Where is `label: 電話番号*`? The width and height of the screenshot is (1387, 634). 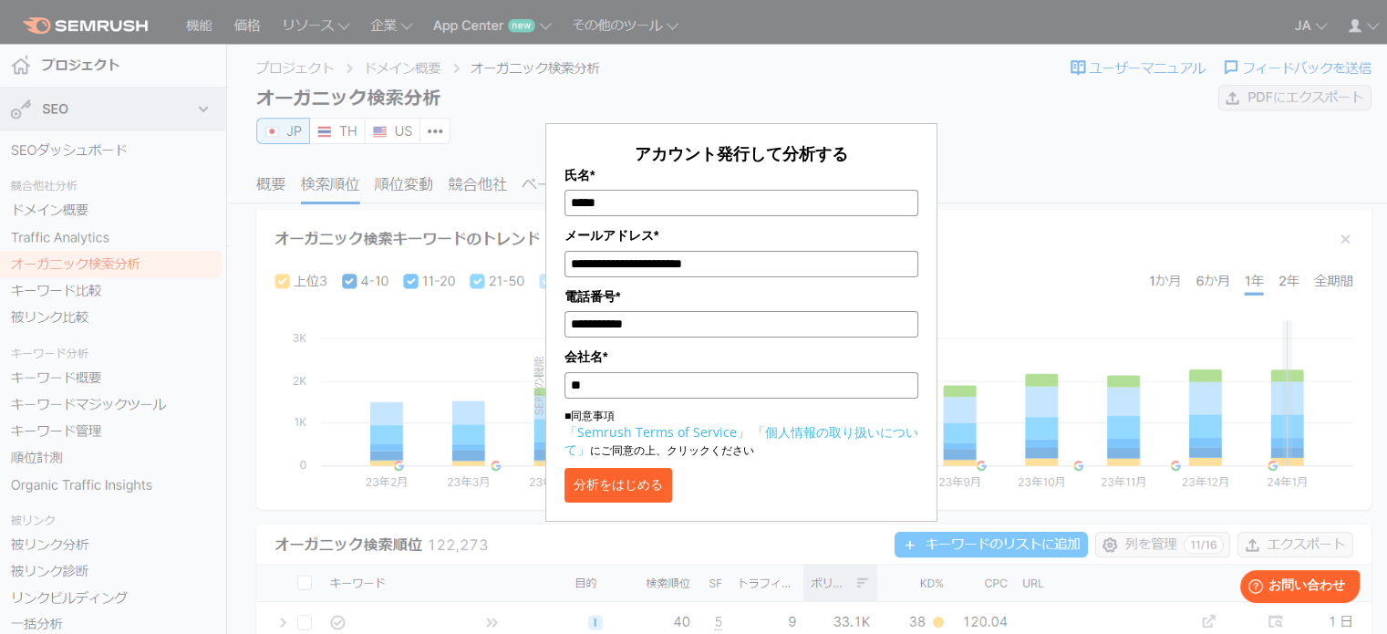
label: 電話番号* is located at coordinates (741, 296).